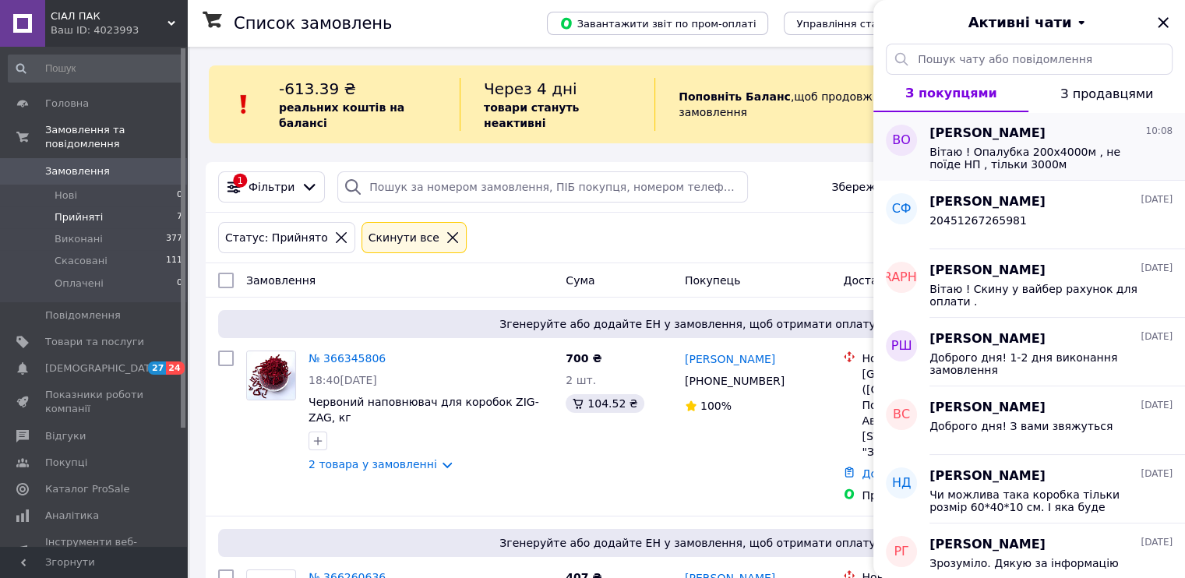 Image resolution: width=1185 pixels, height=578 pixels. I want to click on span: Нові, so click(65, 196).